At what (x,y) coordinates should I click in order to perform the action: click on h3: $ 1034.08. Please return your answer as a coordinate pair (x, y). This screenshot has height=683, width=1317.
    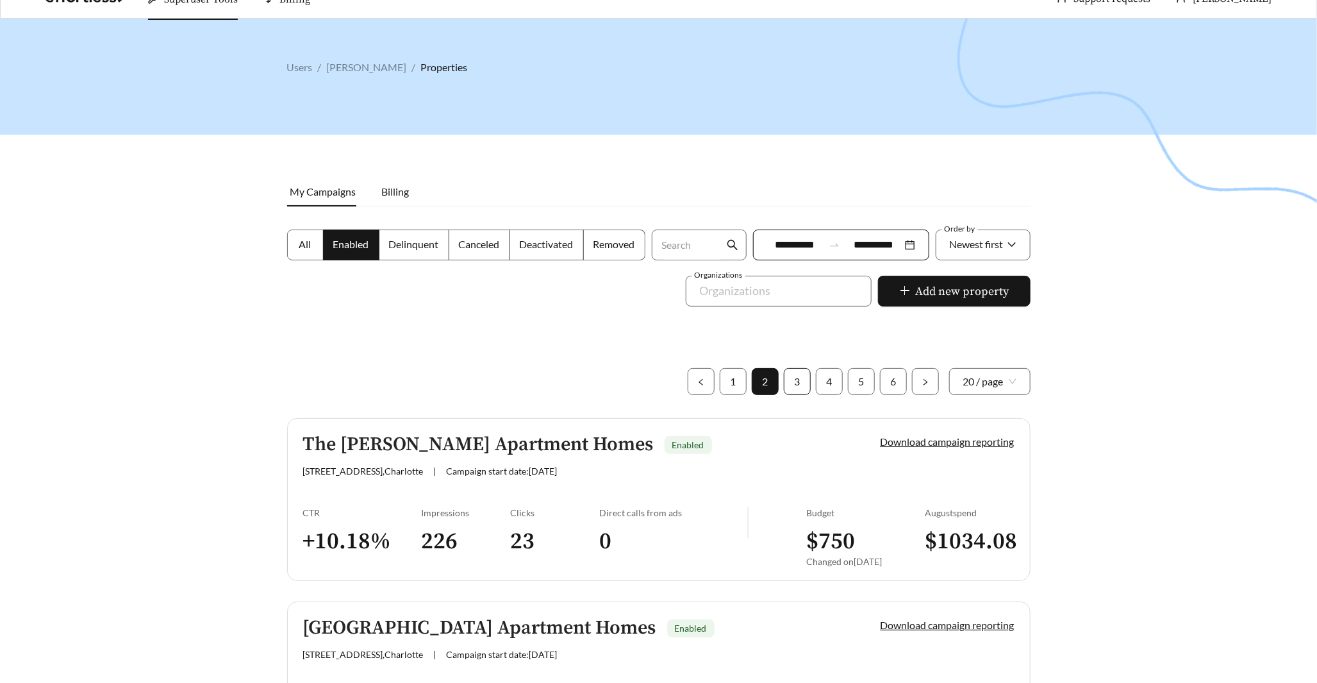
    Looking at the image, I should click on (970, 541).